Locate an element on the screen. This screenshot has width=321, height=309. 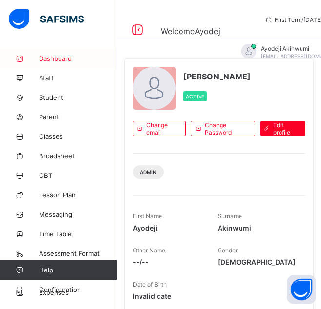
span: Akinwumi is located at coordinates (257, 228).